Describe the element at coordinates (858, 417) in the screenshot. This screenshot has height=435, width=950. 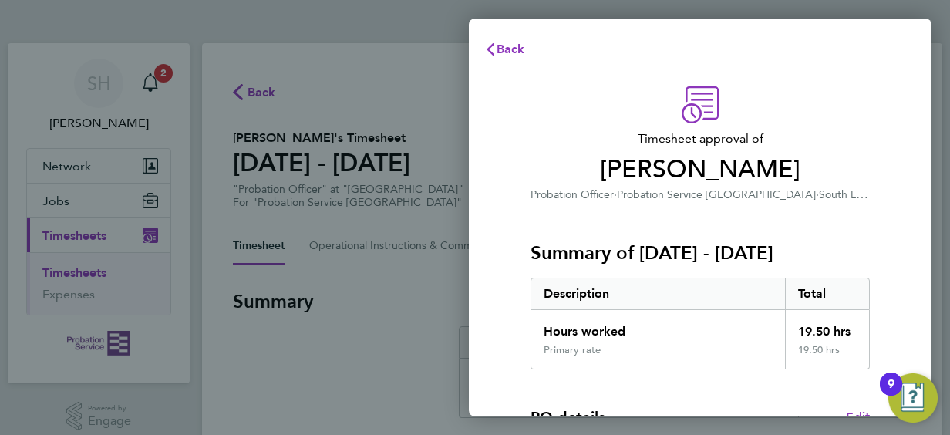
I see `a: Edit` at that location.